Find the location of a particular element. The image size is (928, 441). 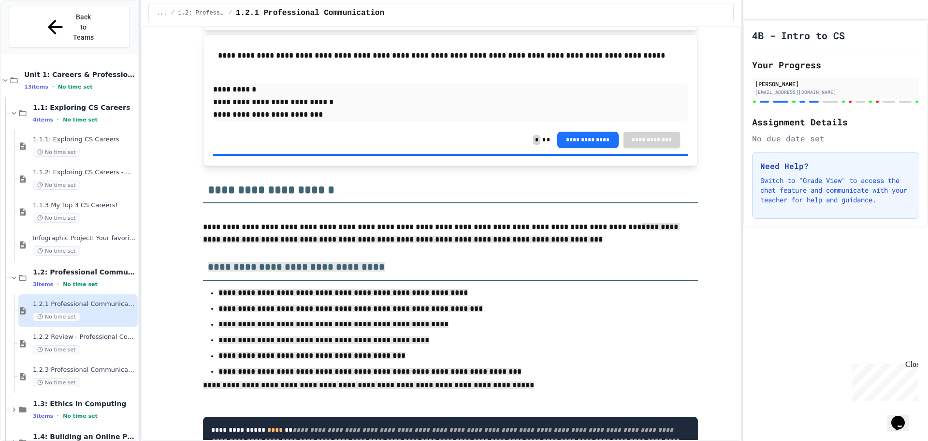

h2: Assignment Details is located at coordinates (836, 122).